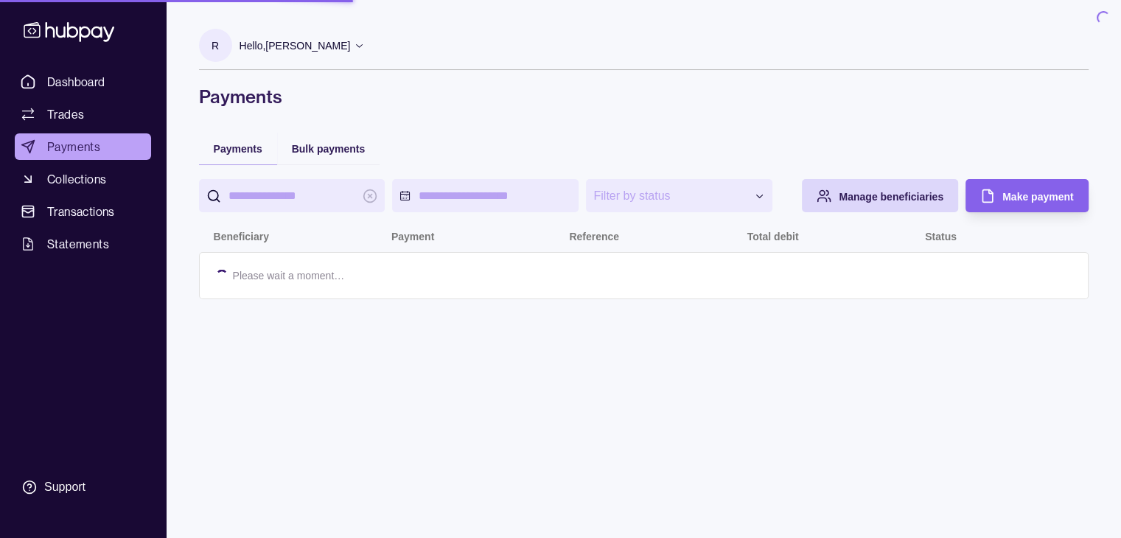  Describe the element at coordinates (594, 237) in the screenshot. I see `p: Reference` at that location.